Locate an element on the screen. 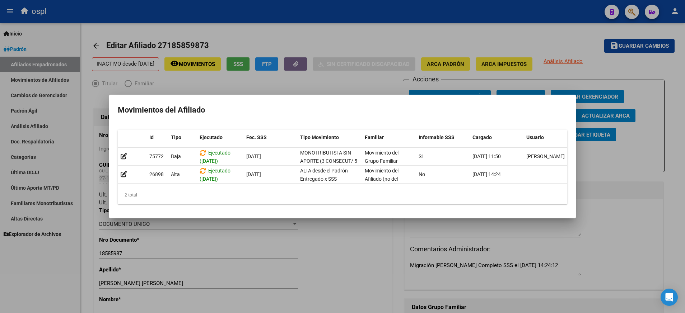 This screenshot has width=685, height=313. span: 75772 is located at coordinates (157, 157).